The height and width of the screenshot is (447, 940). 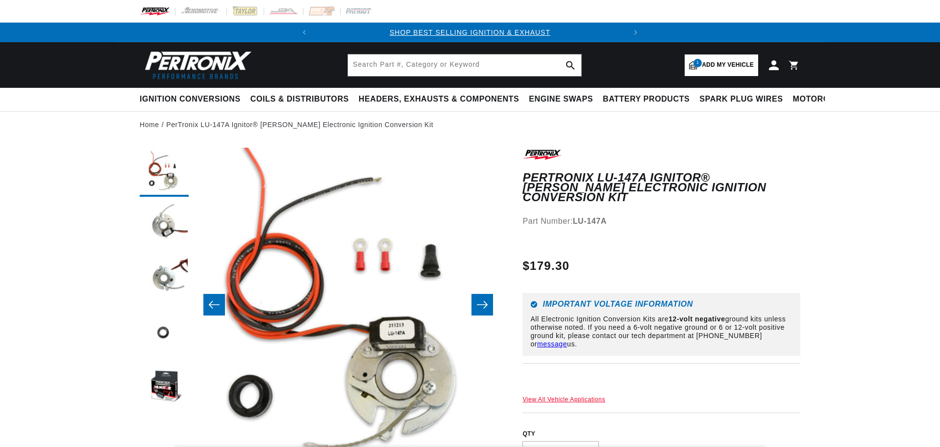 I want to click on span: 1, so click(x=698, y=63).